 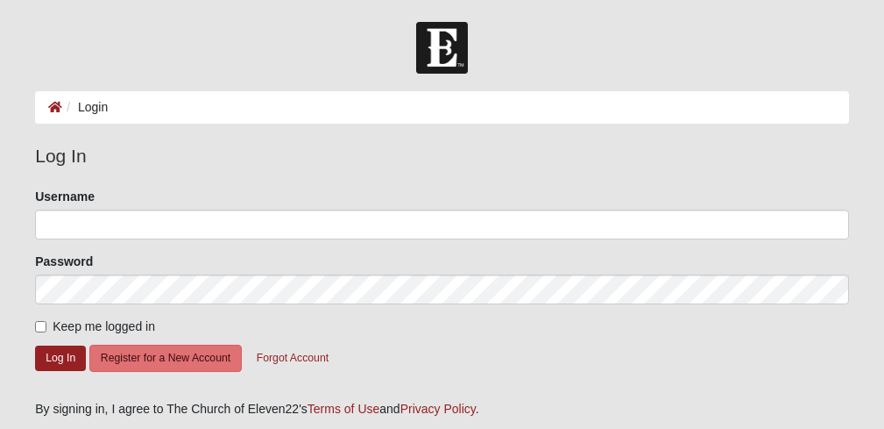 I want to click on img: Church of Eleven22 Logo, so click(x=442, y=47).